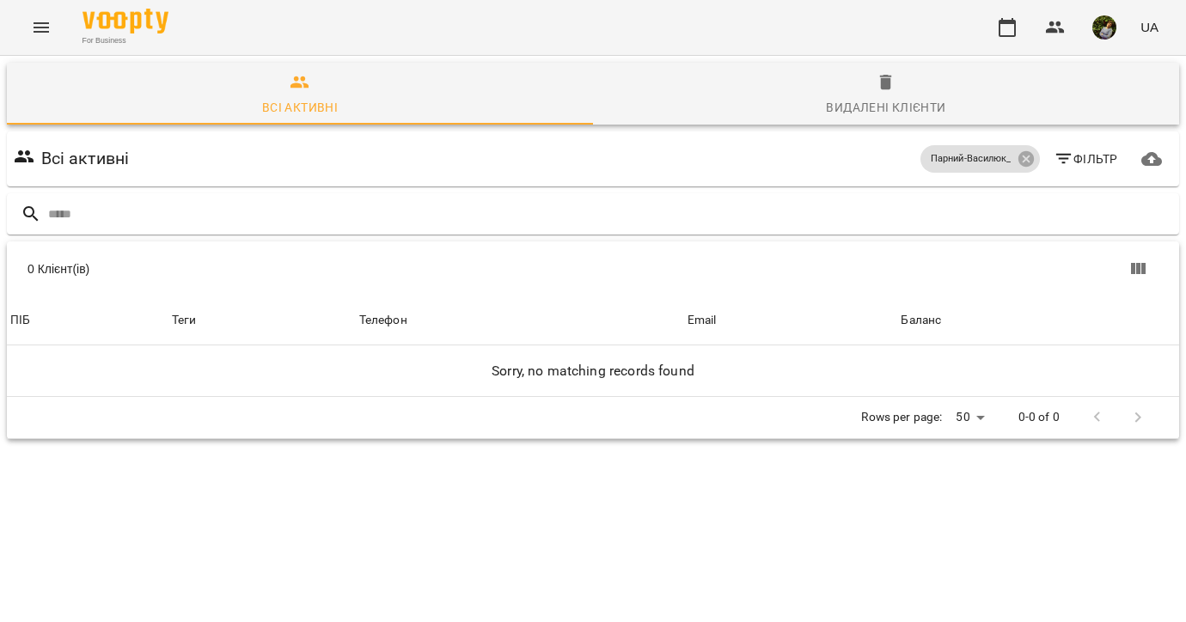 The image size is (1186, 622). Describe the element at coordinates (885, 107) in the screenshot. I see `div: Видалені клієнти` at that location.